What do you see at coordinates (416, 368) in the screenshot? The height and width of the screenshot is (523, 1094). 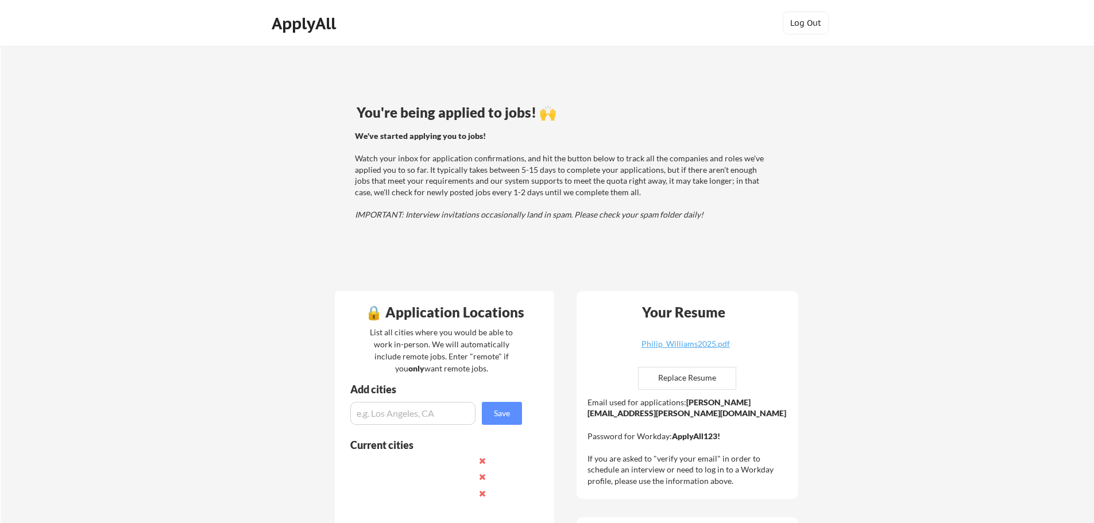 I see `strong: only` at bounding box center [416, 368].